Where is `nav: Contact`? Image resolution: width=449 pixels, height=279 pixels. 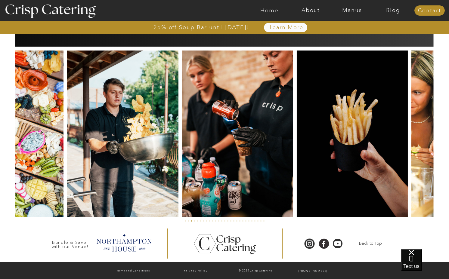 nav: Contact is located at coordinates (429, 11).